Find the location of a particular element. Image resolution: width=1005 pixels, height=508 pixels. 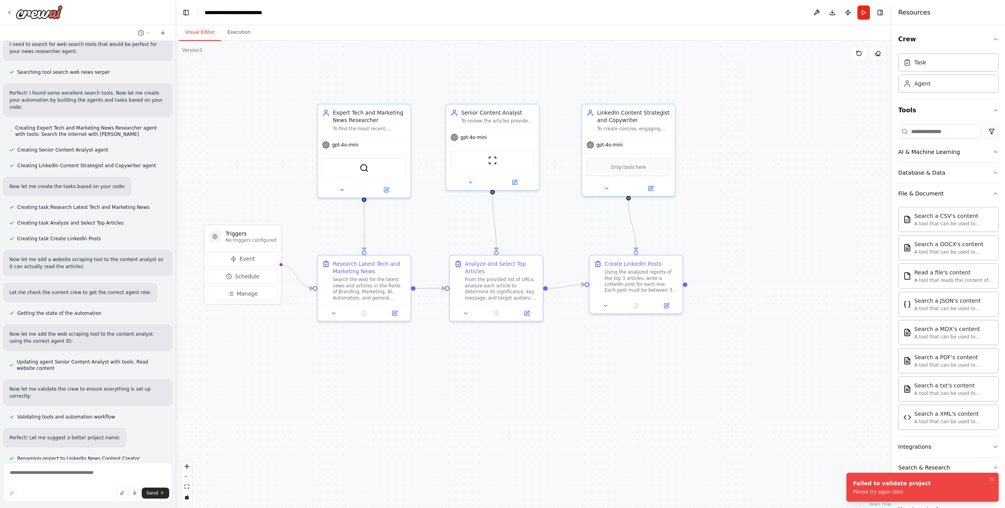

button: Hide left sidebar is located at coordinates (186, 13).